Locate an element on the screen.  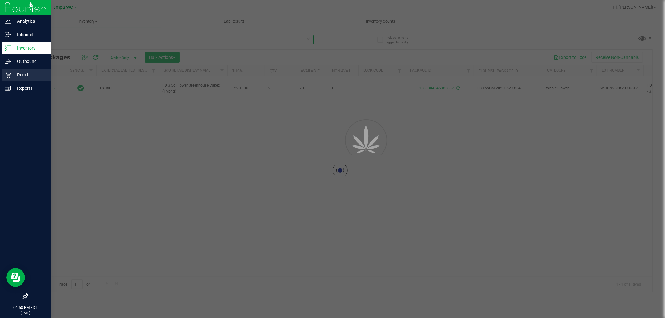
inline-svg: Outbound is located at coordinates (8, 61).